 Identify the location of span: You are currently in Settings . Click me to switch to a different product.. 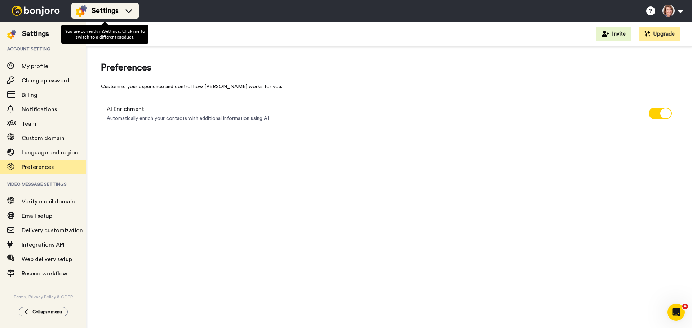
(104, 34).